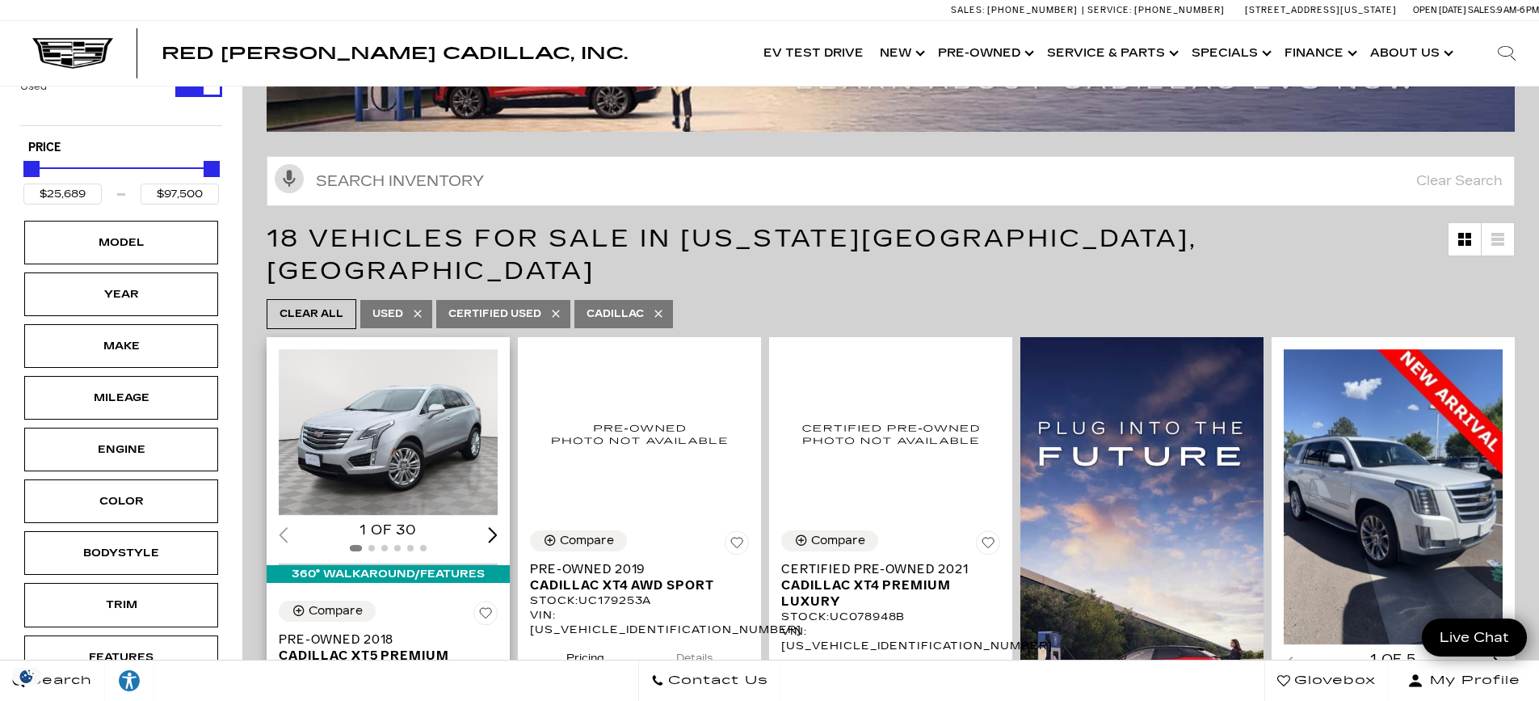 This screenshot has width=1539, height=701. What do you see at coordinates (289, 179) in the screenshot?
I see `svg: Click to toggle on voice search` at bounding box center [289, 179].